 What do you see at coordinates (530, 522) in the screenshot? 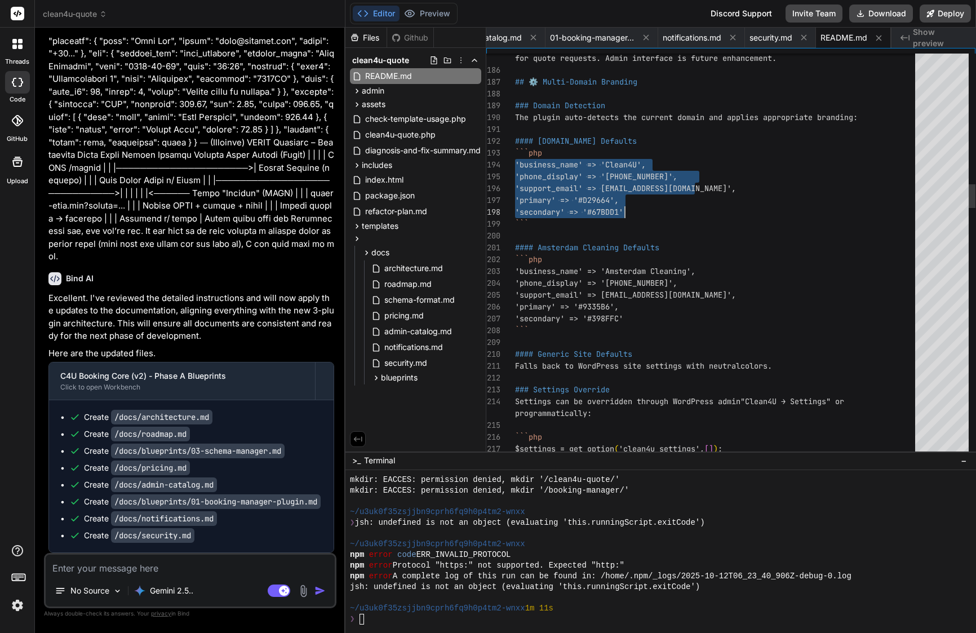
I see `span: jsh: undefined is not an object (evaluating 'this.runningScript.exitCode')` at bounding box center [530, 522].